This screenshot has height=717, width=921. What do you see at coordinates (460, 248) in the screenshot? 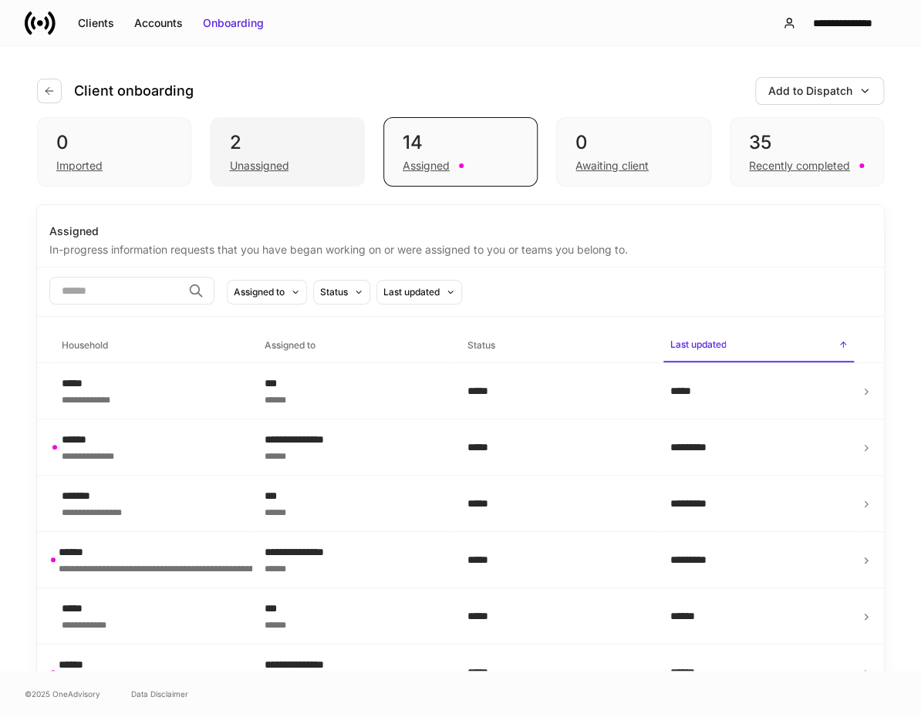
I see `div: In-progress information requests that you have began working on or were assigned to you or teams ...` at bounding box center [460, 248].